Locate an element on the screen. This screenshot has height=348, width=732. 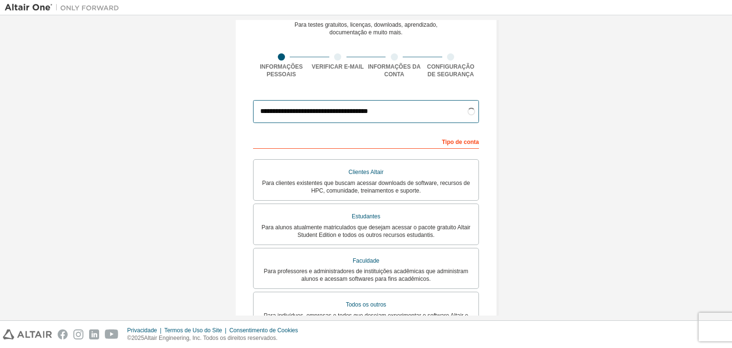
font: Privacidade is located at coordinates (142, 330).